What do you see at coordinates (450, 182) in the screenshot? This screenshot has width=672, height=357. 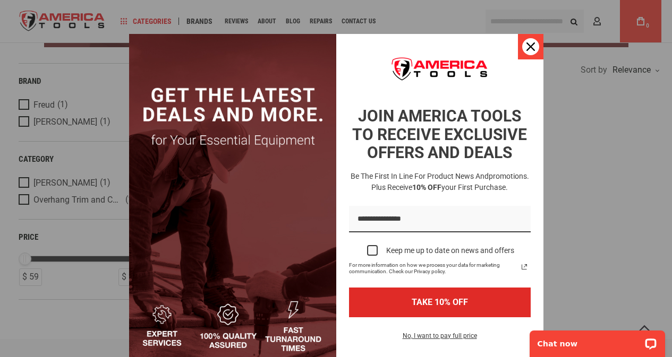 I see `span: promotions. Plus receive your first purchase.` at bounding box center [450, 182].